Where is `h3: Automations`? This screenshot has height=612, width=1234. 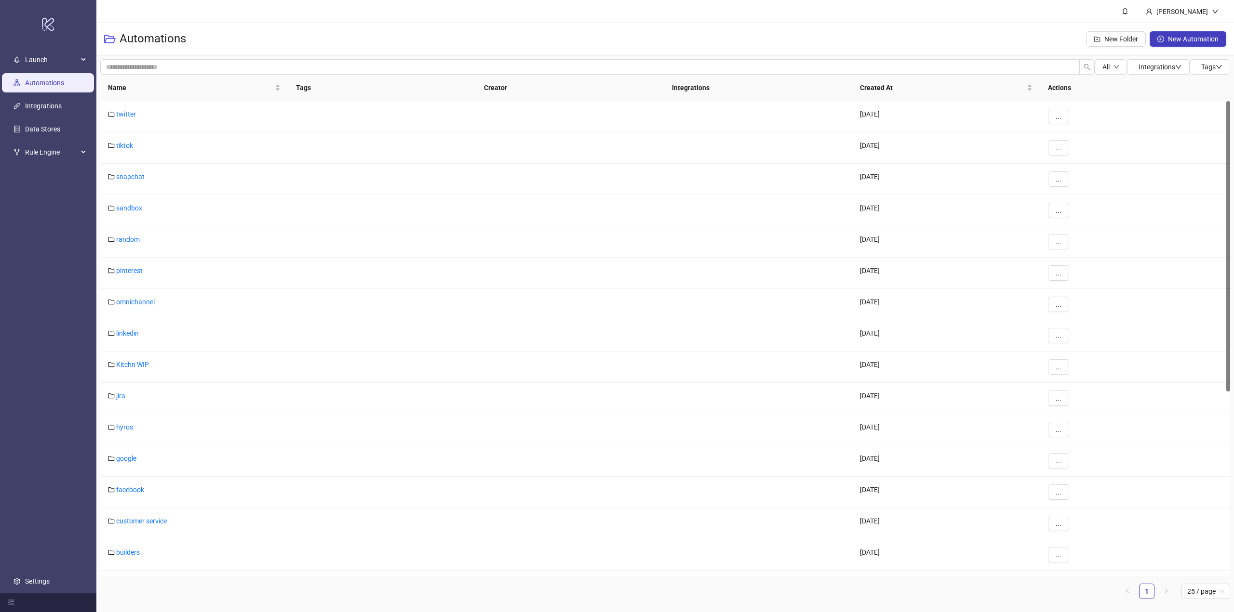 h3: Automations is located at coordinates (153, 39).